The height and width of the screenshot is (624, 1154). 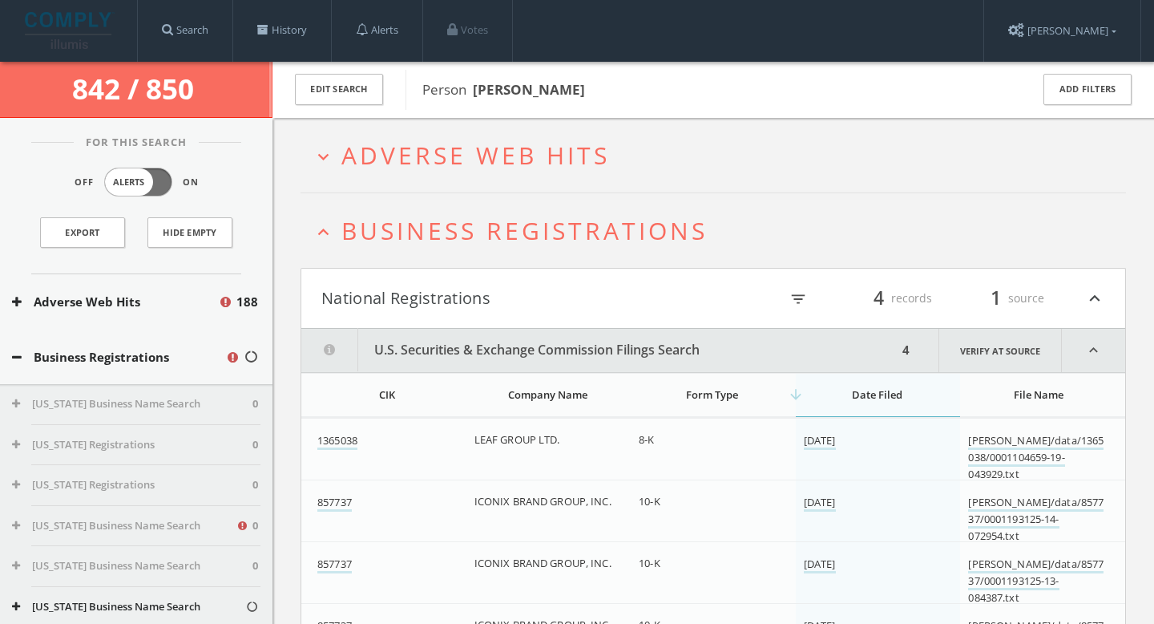 I want to click on span: 188, so click(x=247, y=301).